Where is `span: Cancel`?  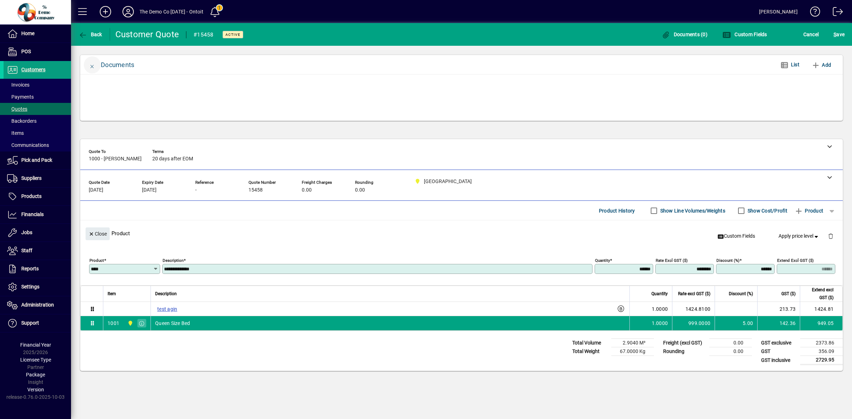 span: Cancel is located at coordinates (811, 34).